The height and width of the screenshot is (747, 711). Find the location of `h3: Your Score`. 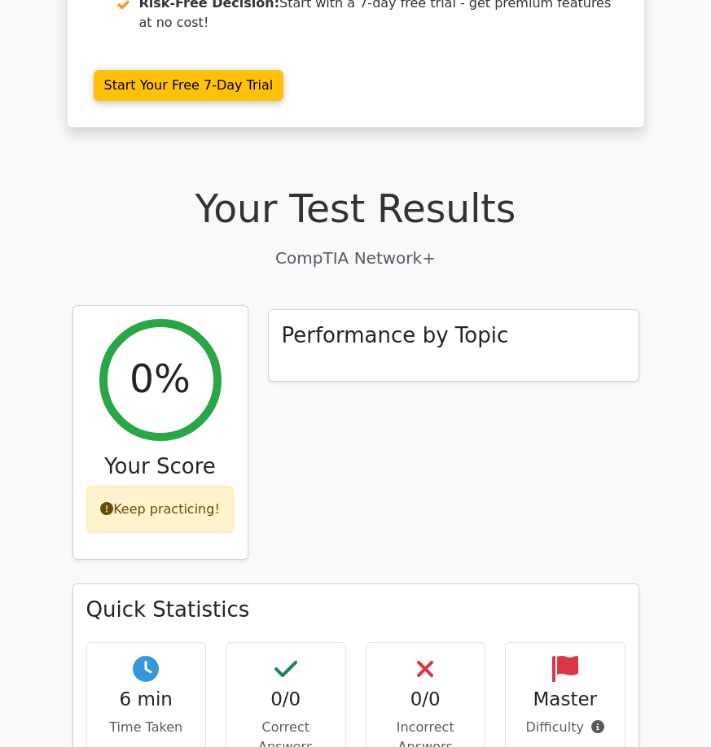

h3: Your Score is located at coordinates (160, 466).